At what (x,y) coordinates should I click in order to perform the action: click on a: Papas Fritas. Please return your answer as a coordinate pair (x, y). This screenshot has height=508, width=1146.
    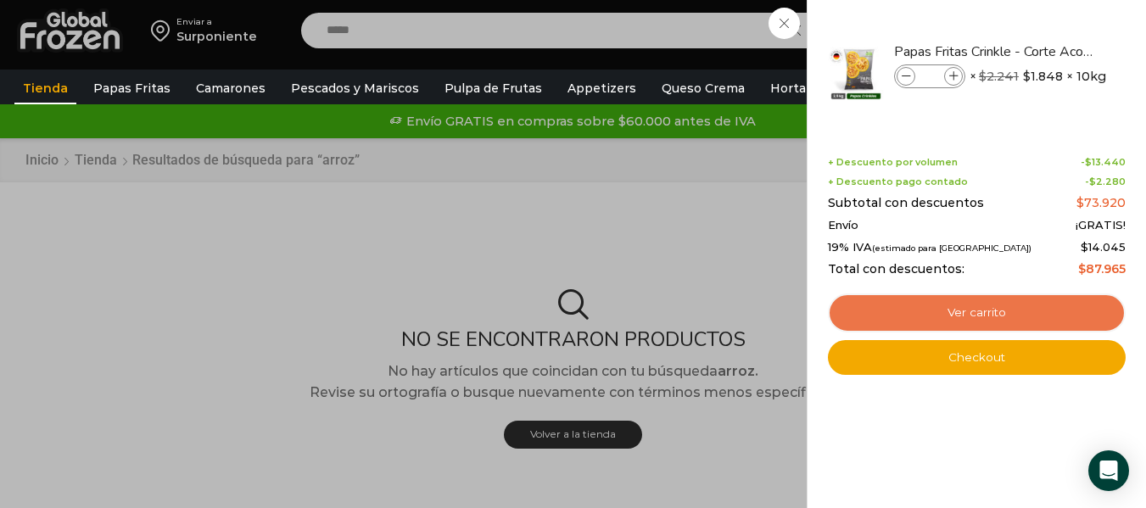
    Looking at the image, I should click on (132, 88).